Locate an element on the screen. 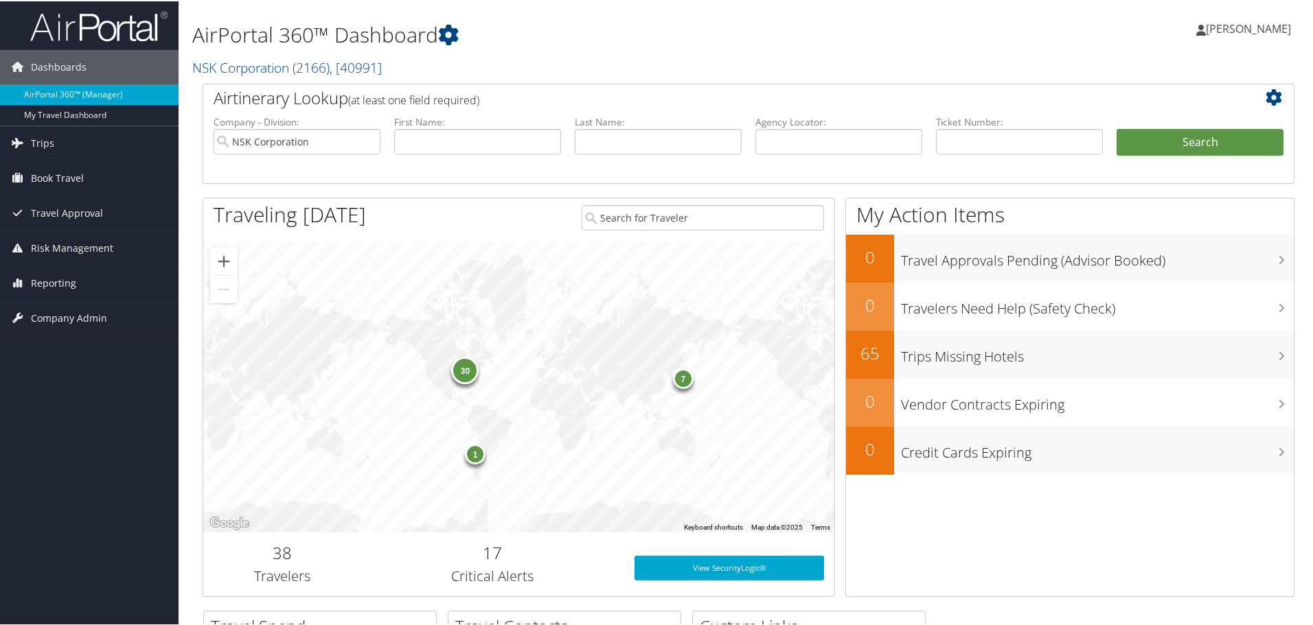 The image size is (1313, 625). label: First Name: is located at coordinates (477, 121).